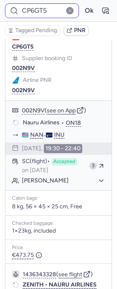  Describe the element at coordinates (47, 59) in the screenshot. I see `span: Supplier booking ID` at that location.